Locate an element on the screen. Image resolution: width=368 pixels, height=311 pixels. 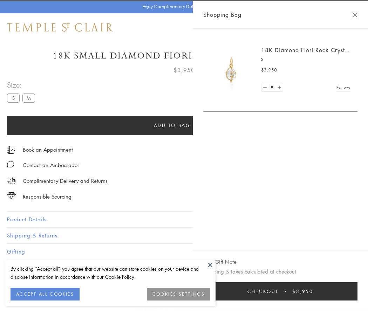
span: Shopping Bag is located at coordinates (222, 15).